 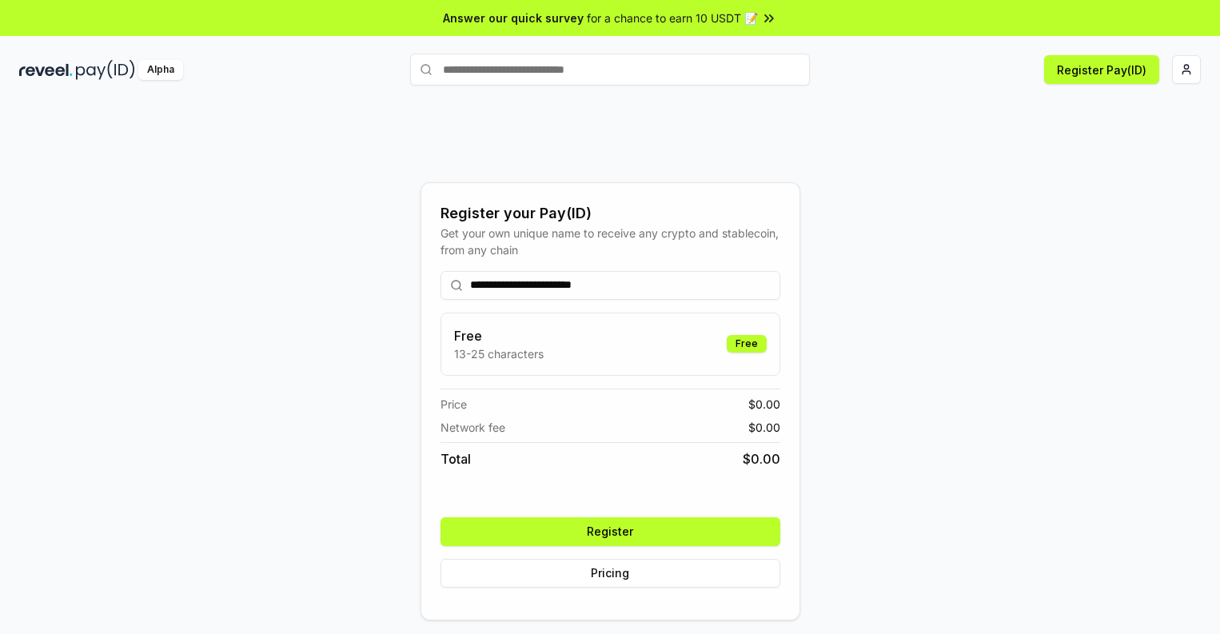 What do you see at coordinates (513, 18) in the screenshot?
I see `span: Answer our quick survey` at bounding box center [513, 18].